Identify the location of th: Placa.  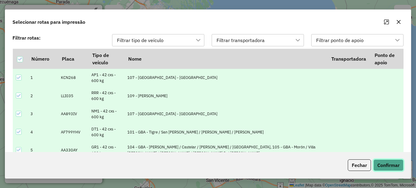
(73, 59).